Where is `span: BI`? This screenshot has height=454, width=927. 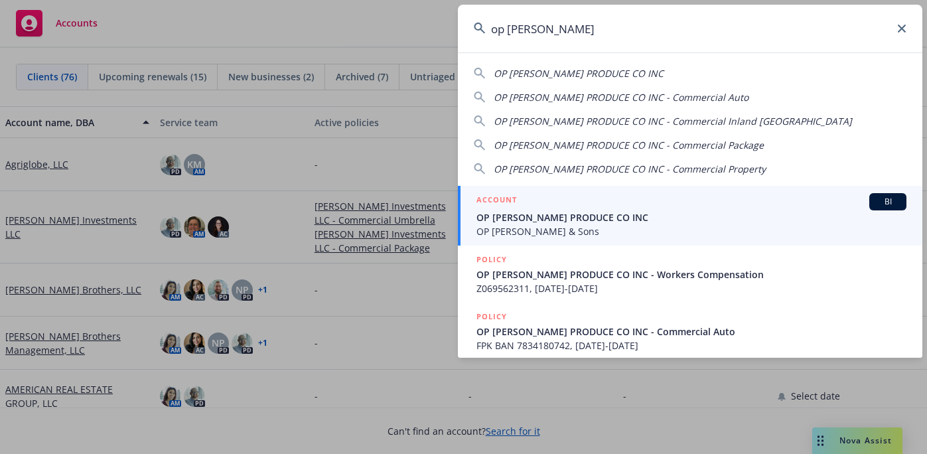 span: BI is located at coordinates (888, 202).